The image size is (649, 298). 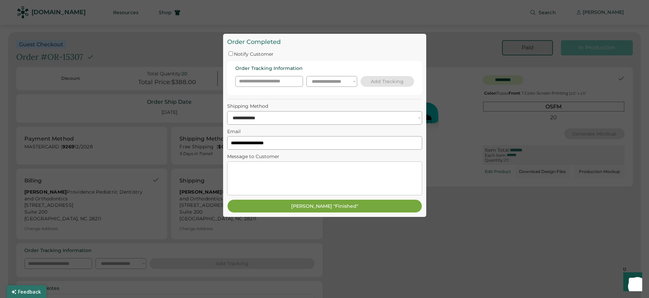 What do you see at coordinates (324, 106) in the screenshot?
I see `div: Shipping Method` at bounding box center [324, 106].